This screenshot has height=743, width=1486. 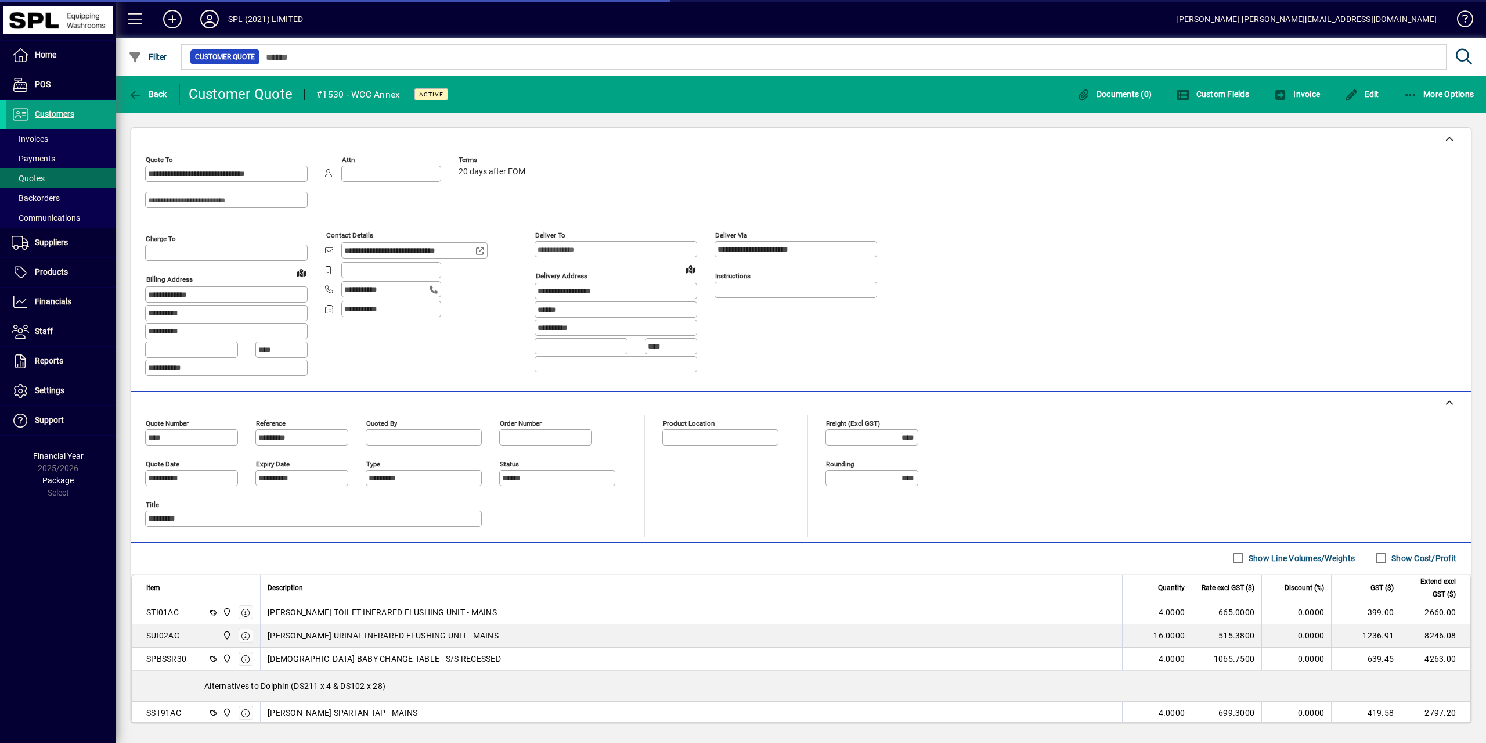 I want to click on label: Show Line Volumes/Weights, so click(x=1301, y=558).